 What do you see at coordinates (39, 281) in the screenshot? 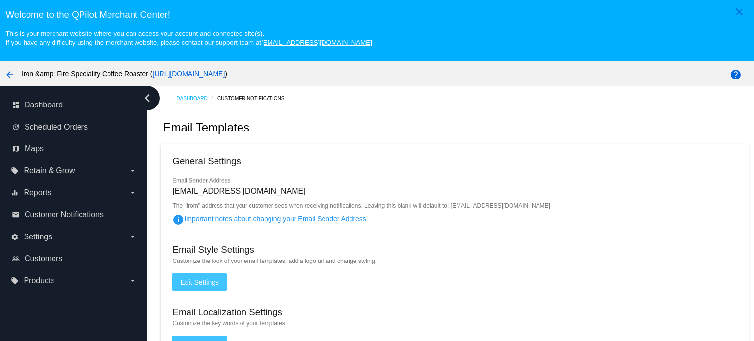
I see `span: Products` at bounding box center [39, 281].